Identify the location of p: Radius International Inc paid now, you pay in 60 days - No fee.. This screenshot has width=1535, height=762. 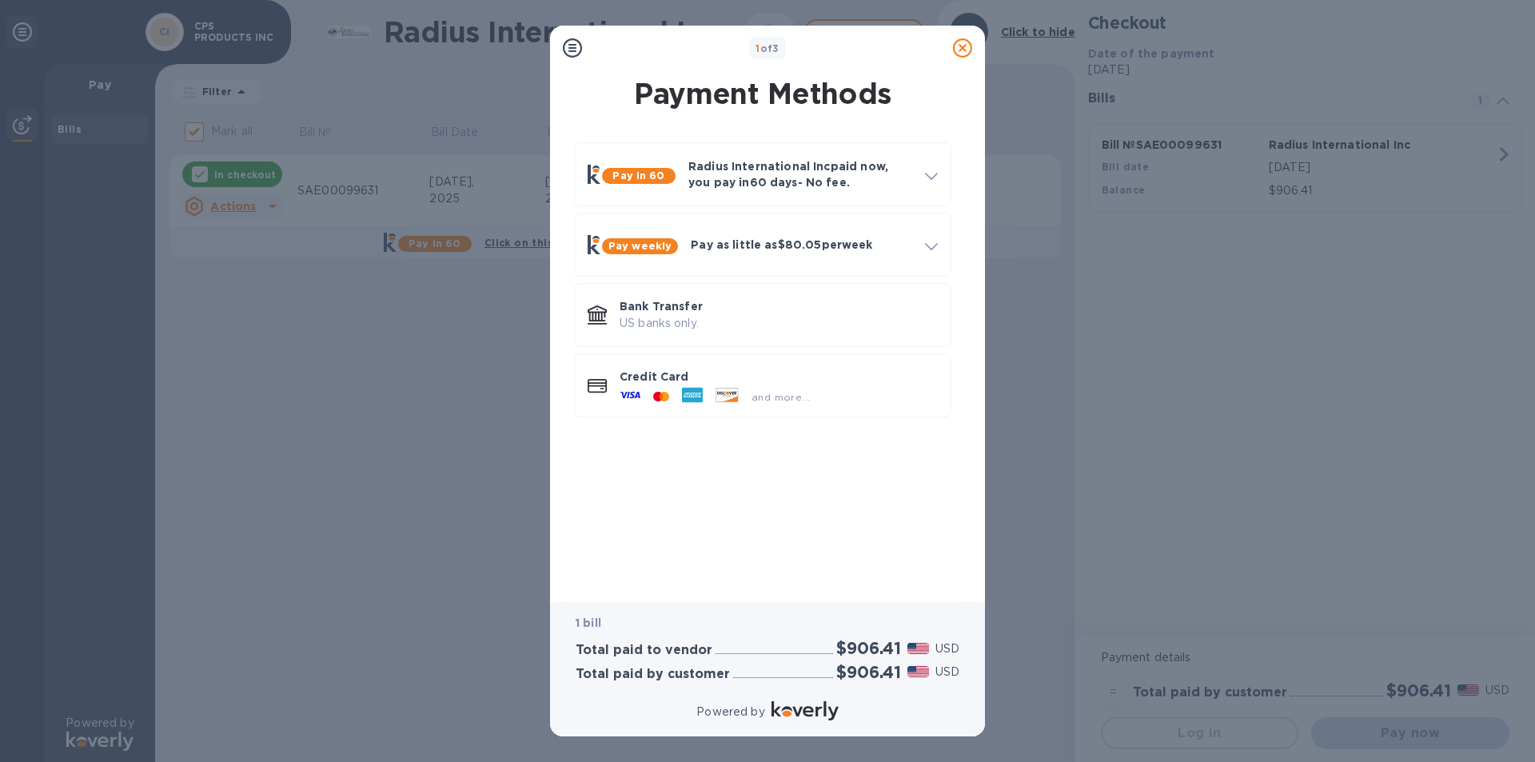
(800, 174).